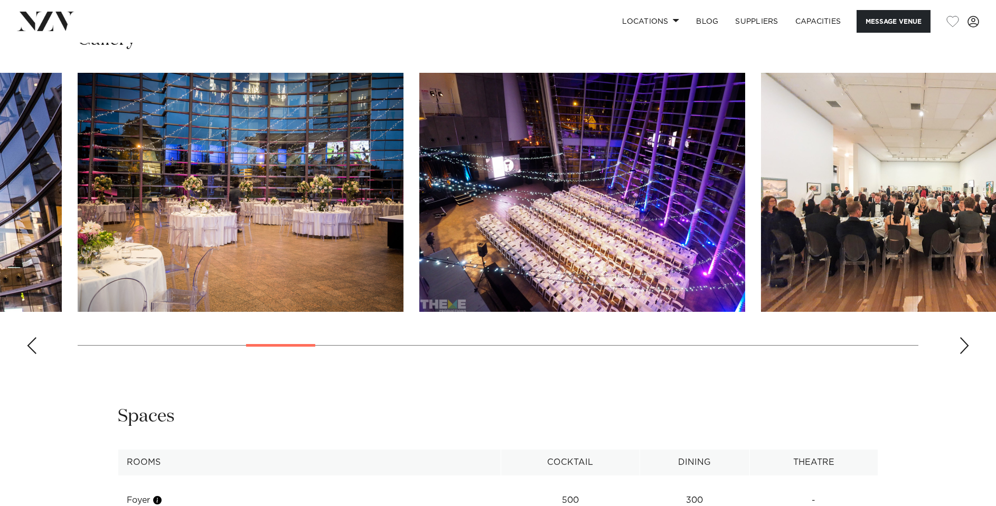 Image resolution: width=996 pixels, height=506 pixels. Describe the element at coordinates (582, 192) in the screenshot. I see `swiper-slide: 8 / 30` at that location.